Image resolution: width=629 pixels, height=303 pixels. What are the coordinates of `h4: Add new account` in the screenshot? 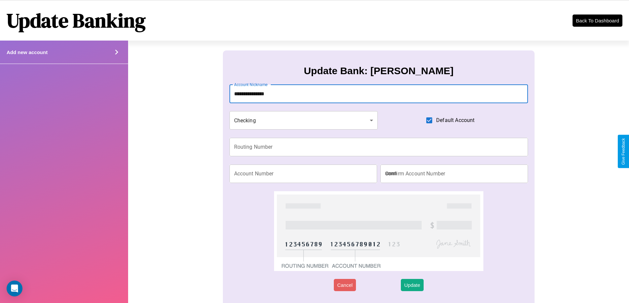 It's located at (27, 52).